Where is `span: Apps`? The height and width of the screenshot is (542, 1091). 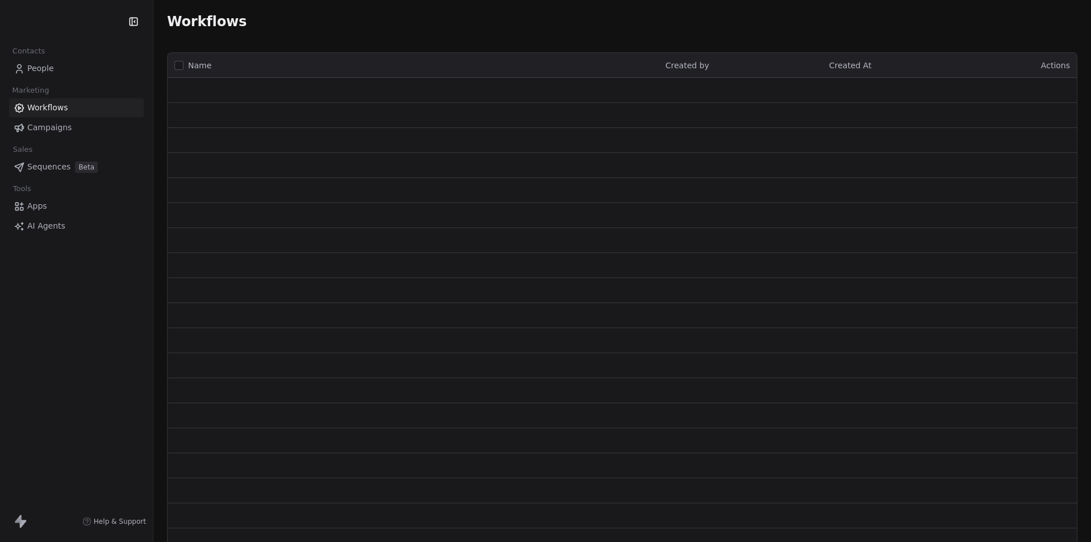
span: Apps is located at coordinates (37, 206).